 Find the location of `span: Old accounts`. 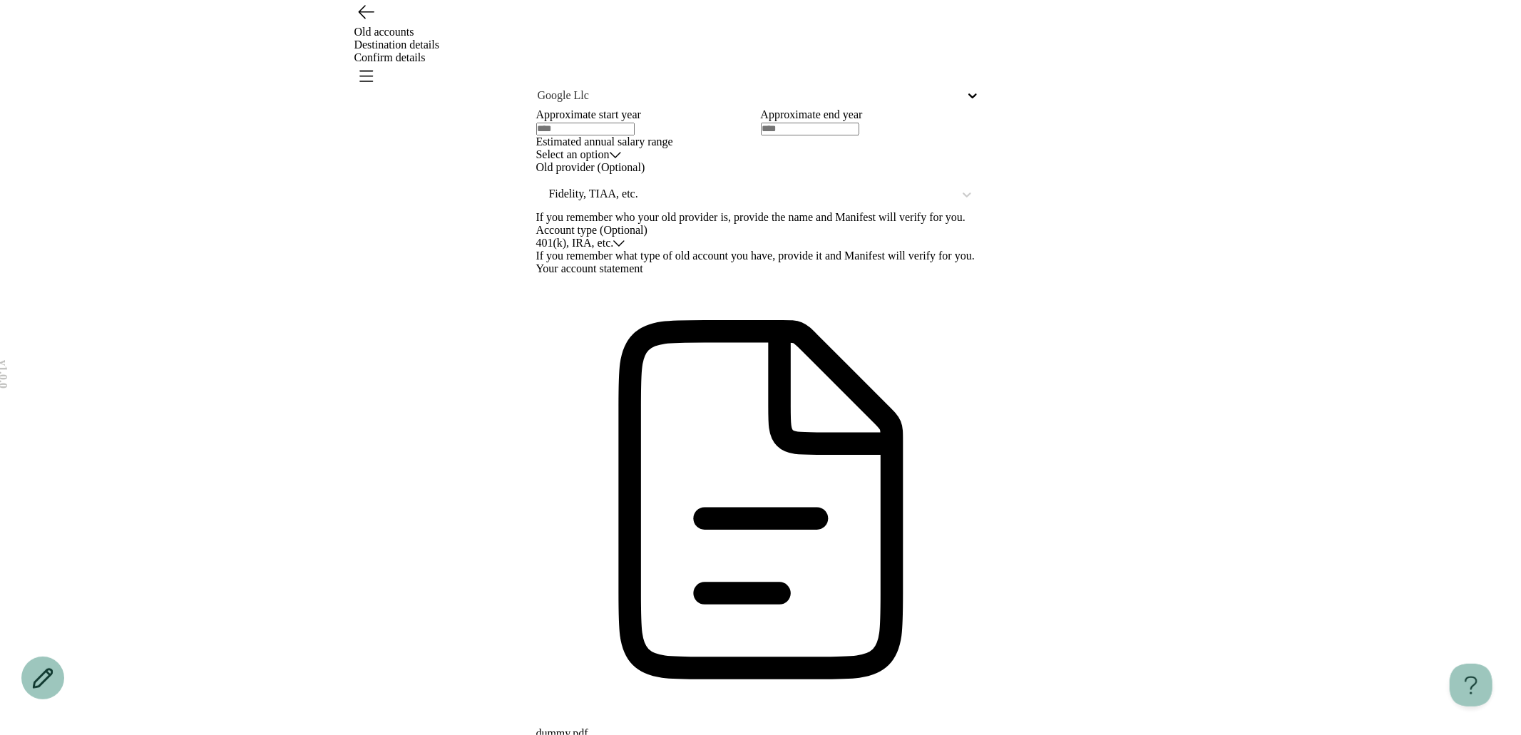

span: Old accounts is located at coordinates (384, 31).